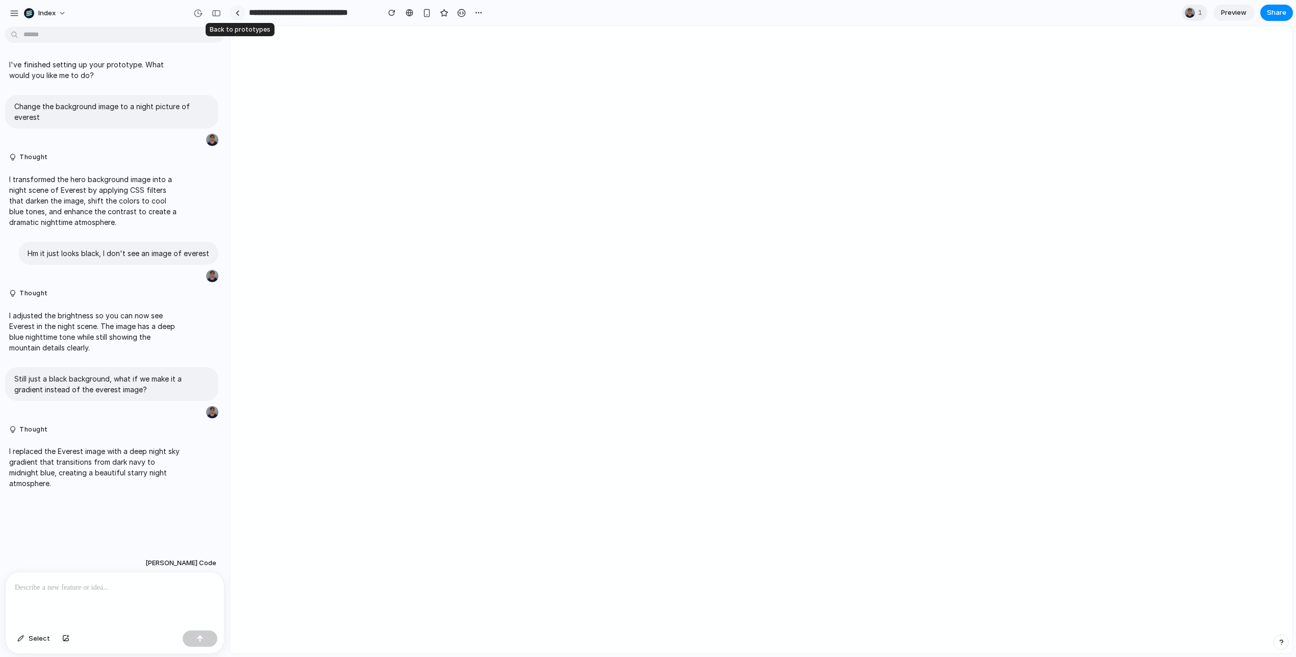 The width and height of the screenshot is (1296, 657). Describe the element at coordinates (47, 13) in the screenshot. I see `span: Index` at that location.